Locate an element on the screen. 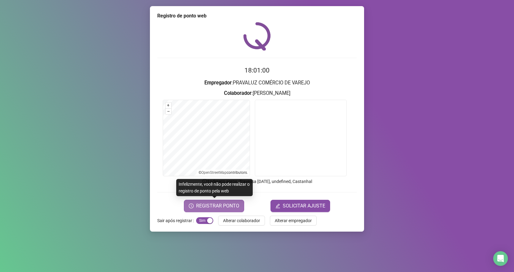  label: Sair após registrar is located at coordinates (177, 221).